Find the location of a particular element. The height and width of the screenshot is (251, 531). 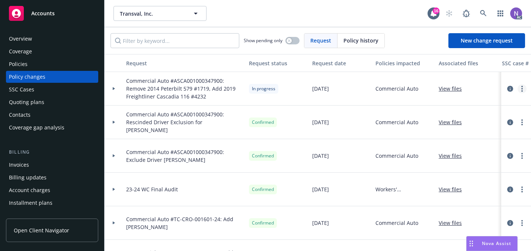

a: Invoices is located at coordinates (52, 165).